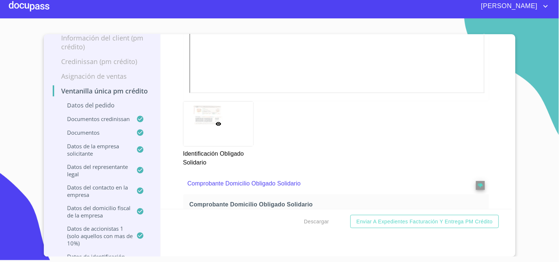  What do you see at coordinates (481, 186) in the screenshot?
I see `button: reject` at bounding box center [481, 186].